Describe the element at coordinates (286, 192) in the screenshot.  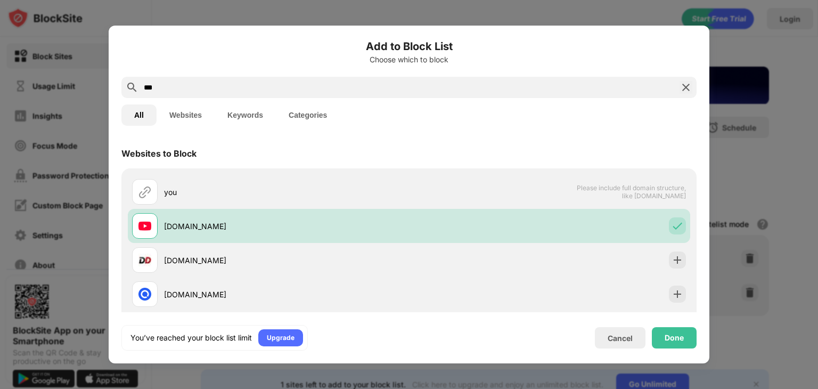
I see `div: you` at that location.